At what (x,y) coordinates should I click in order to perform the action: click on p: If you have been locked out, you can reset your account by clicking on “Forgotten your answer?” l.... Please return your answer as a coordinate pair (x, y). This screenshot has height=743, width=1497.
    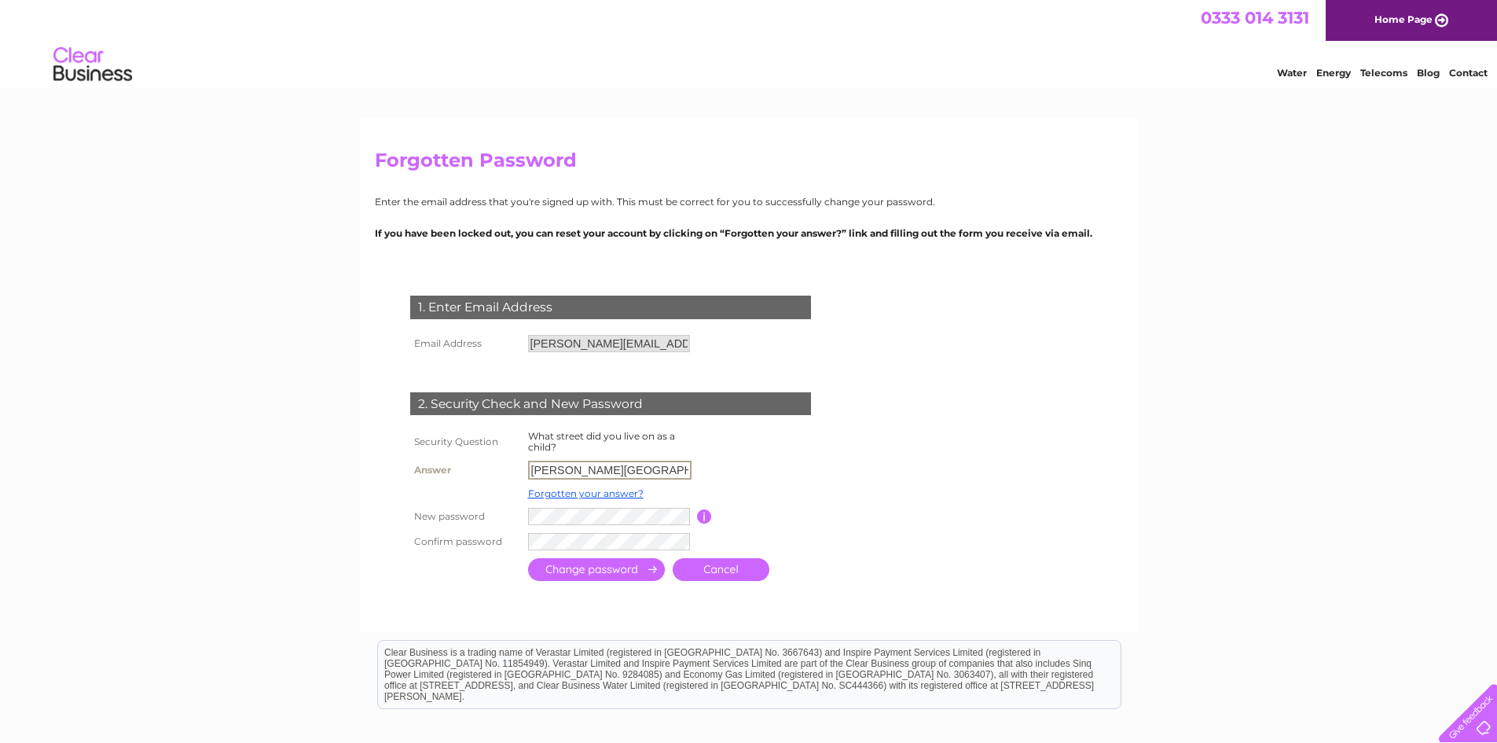
    Looking at the image, I should click on (749, 233).